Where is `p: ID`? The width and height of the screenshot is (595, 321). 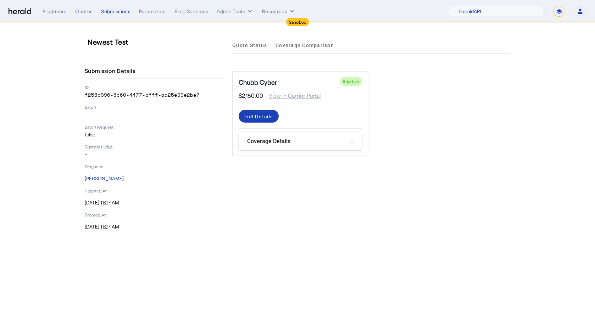
p: ID is located at coordinates (154, 87).